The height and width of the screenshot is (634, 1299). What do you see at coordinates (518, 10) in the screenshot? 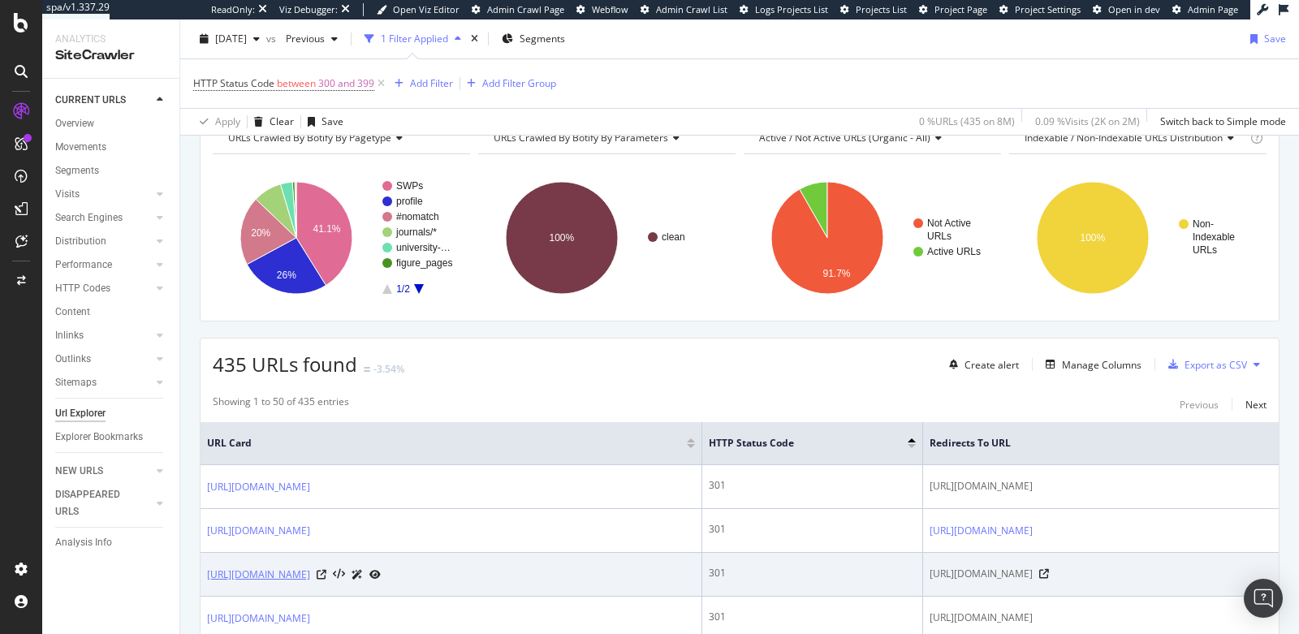
I see `a: Admin Crawl Page` at bounding box center [518, 10].